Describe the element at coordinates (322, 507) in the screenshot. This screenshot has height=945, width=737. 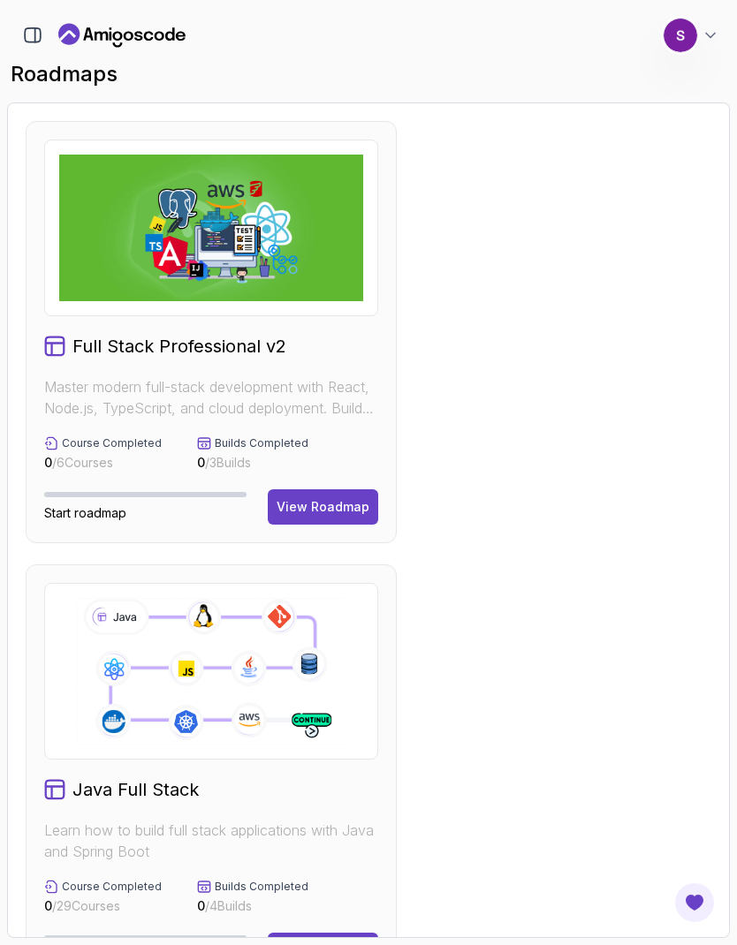
I see `div: View Roadmap` at that location.